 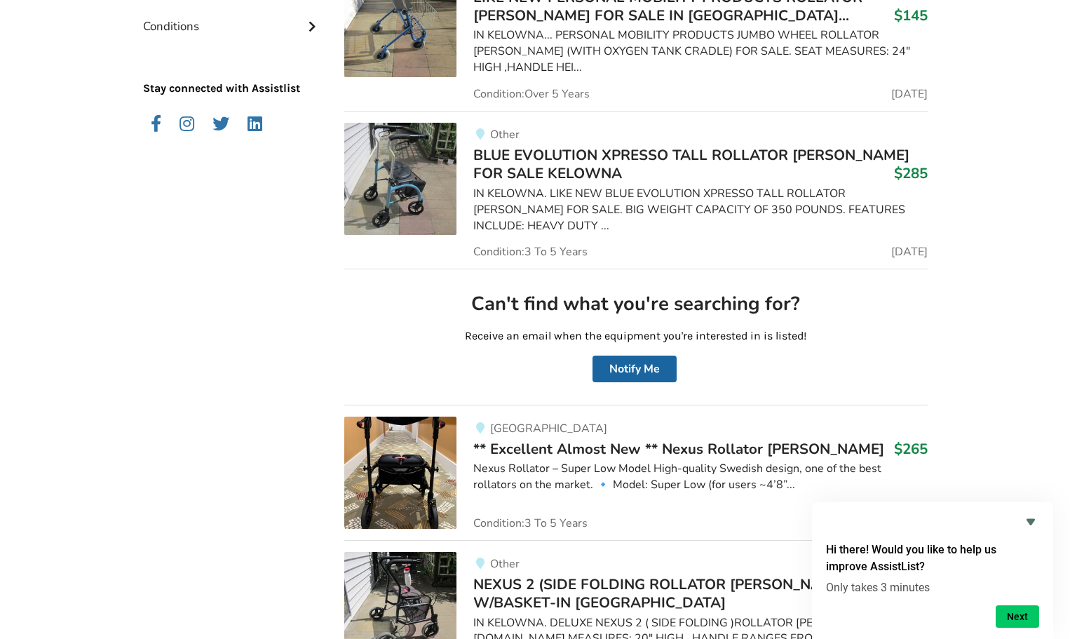 I want to click on h3: $265, so click(x=911, y=449).